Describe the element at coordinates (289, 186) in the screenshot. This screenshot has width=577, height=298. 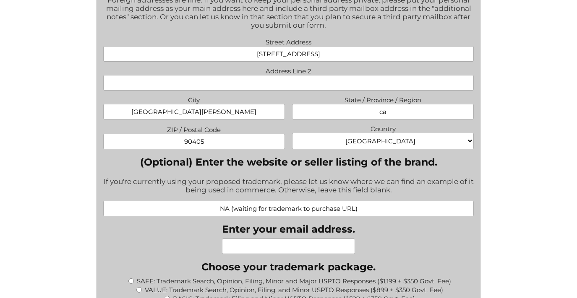
I see `div: If you're currently using your proposed trademark, please let us know where we can find an exampl...` at that location.